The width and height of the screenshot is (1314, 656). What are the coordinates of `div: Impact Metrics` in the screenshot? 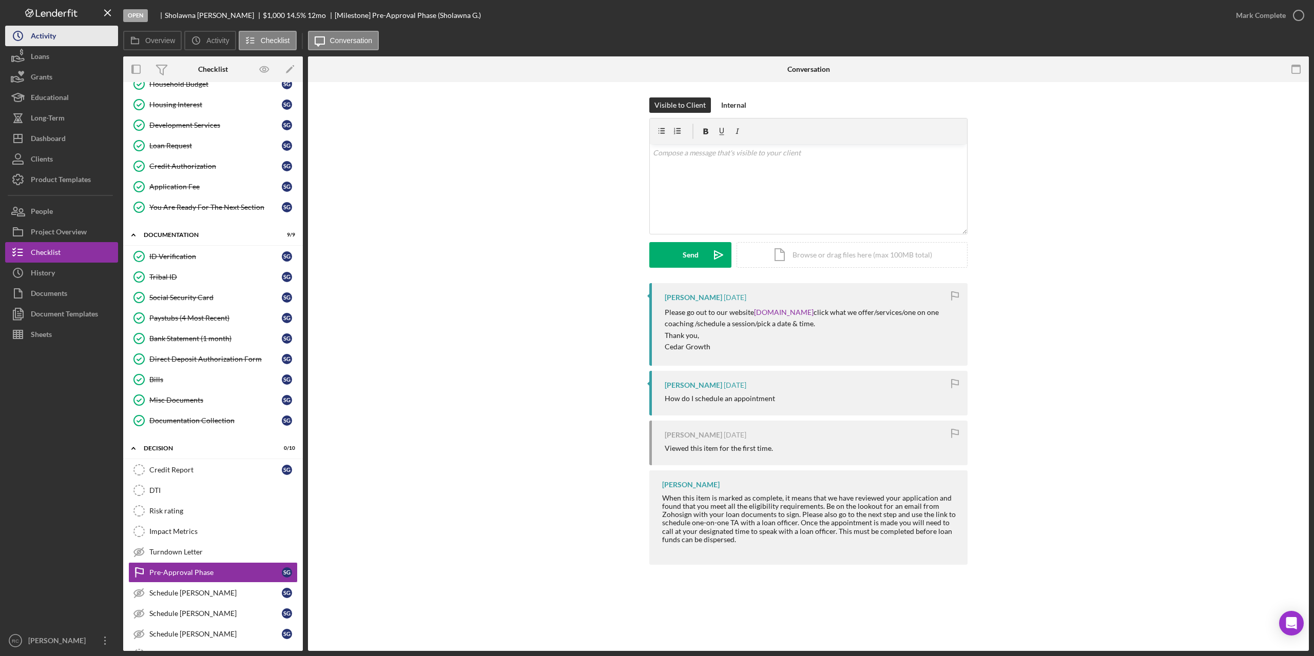 It's located at (223, 532).